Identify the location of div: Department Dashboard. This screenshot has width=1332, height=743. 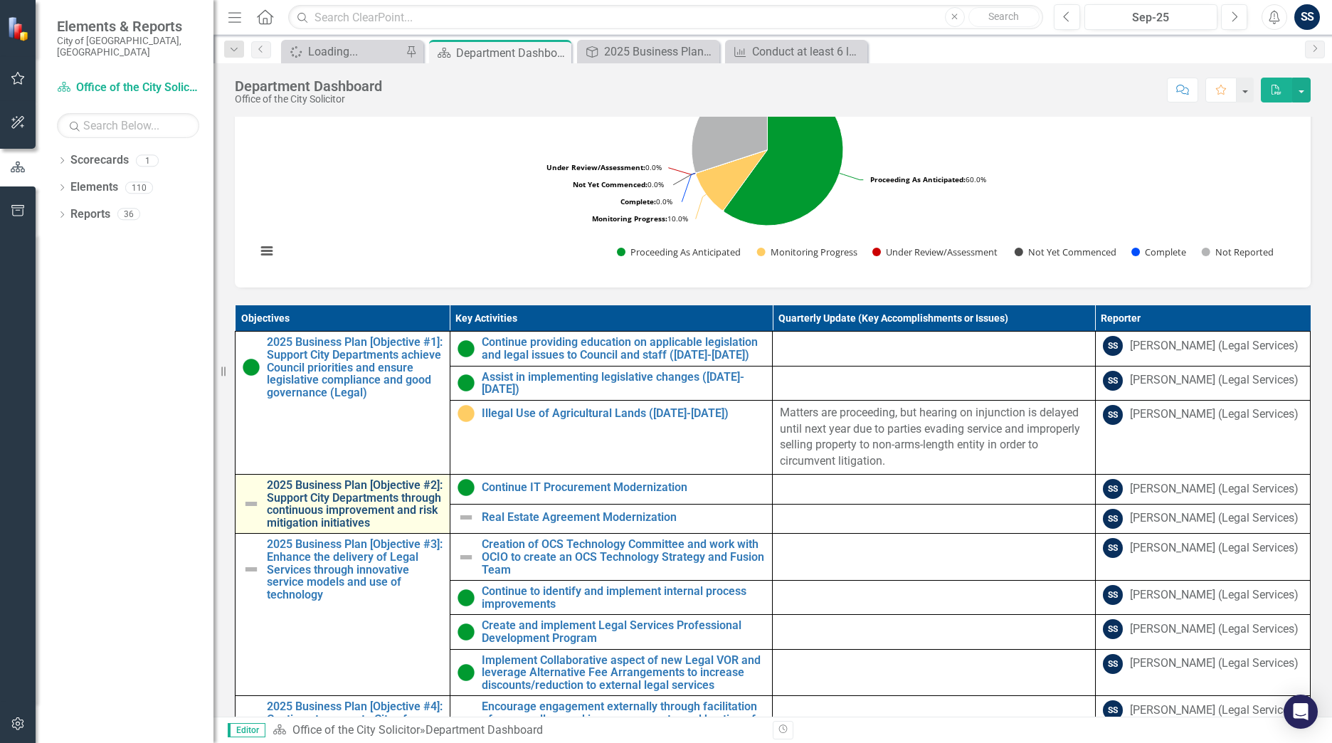
(512, 53).